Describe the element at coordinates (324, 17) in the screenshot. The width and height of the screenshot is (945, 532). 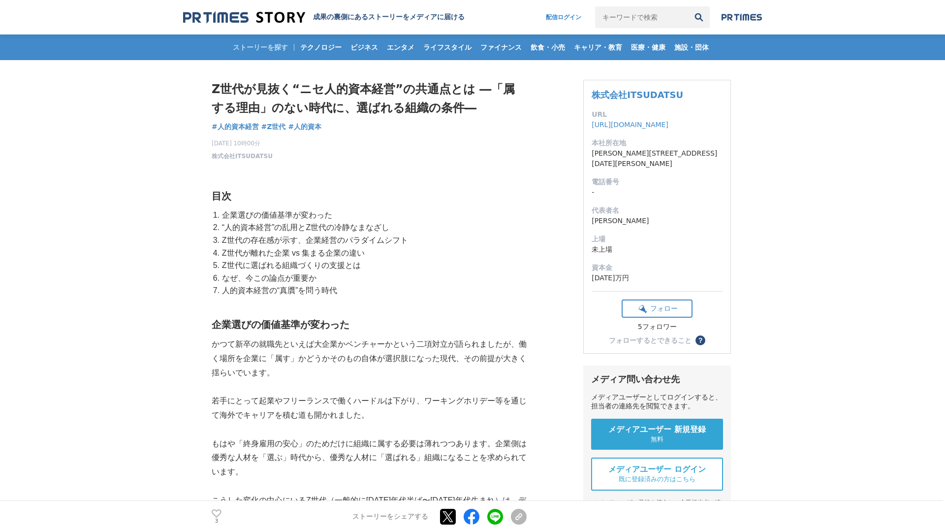
I see `a: 成果の裏側にあるストーリーをメディアに届ける 成果の裏側にあるストーリーをメディアに届ける` at that location.